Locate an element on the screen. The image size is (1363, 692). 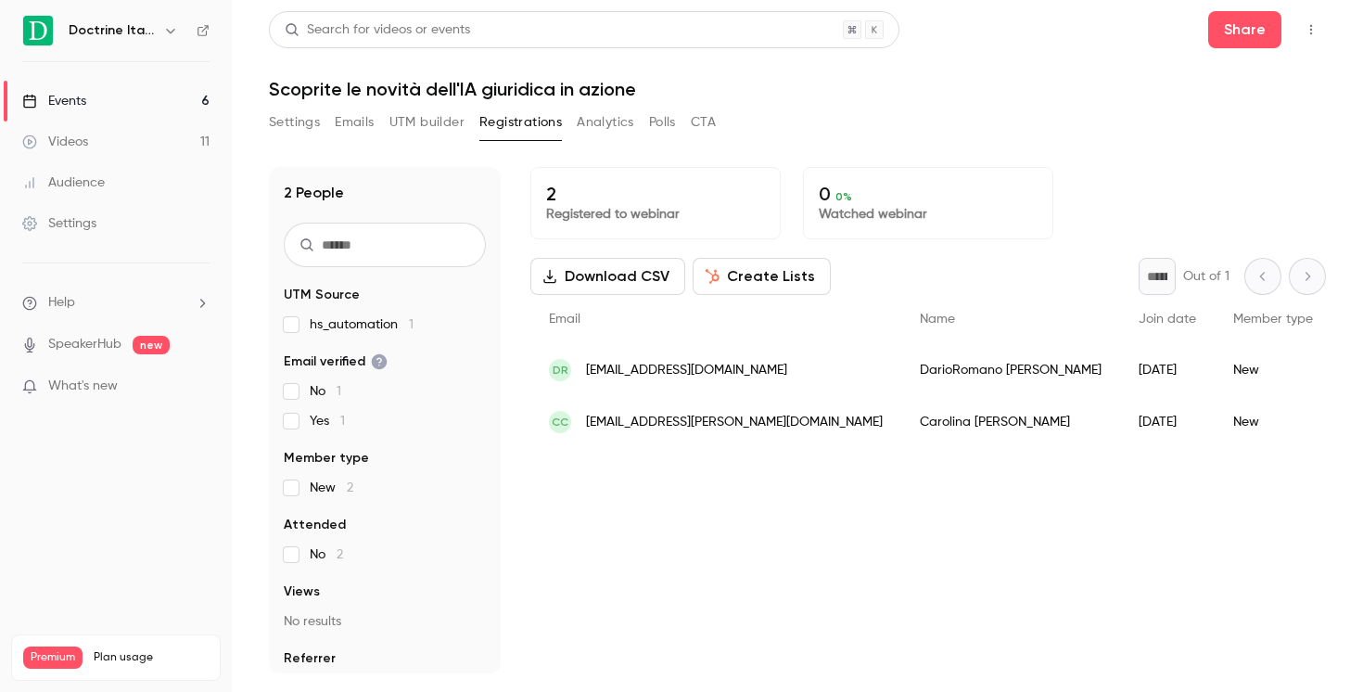
span: CC is located at coordinates (560, 422).